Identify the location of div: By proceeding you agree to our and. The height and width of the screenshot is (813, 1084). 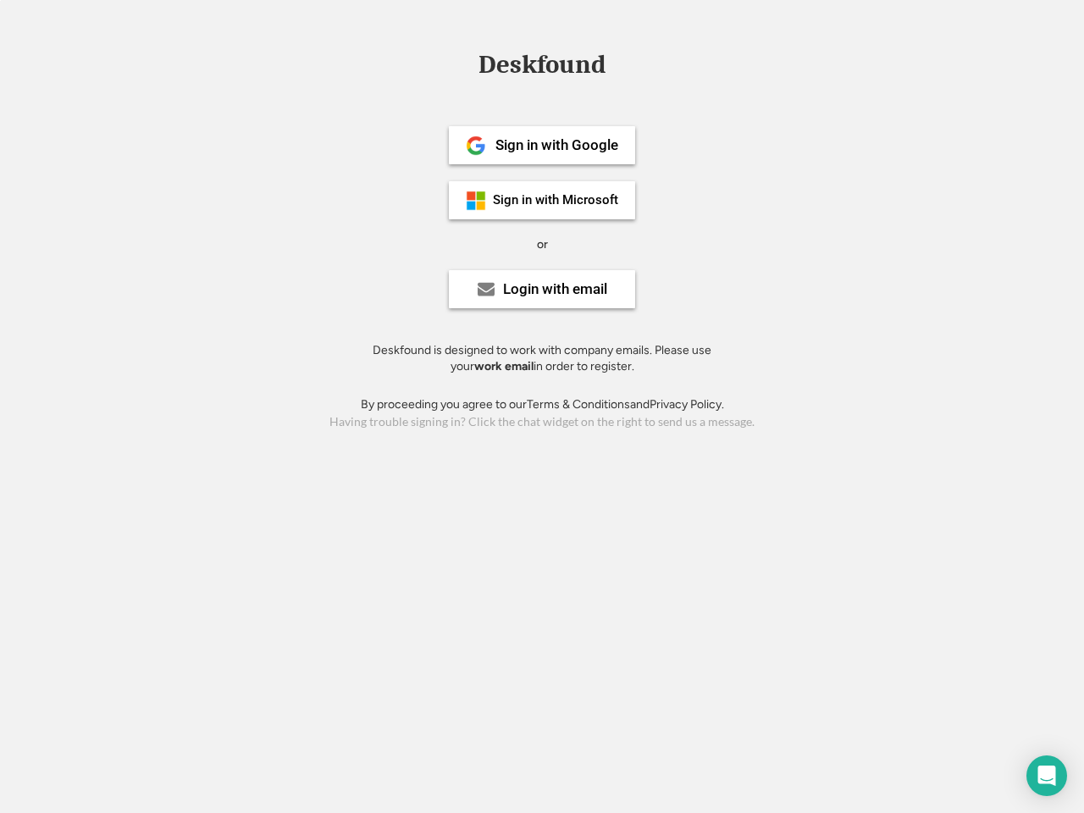
(542, 405).